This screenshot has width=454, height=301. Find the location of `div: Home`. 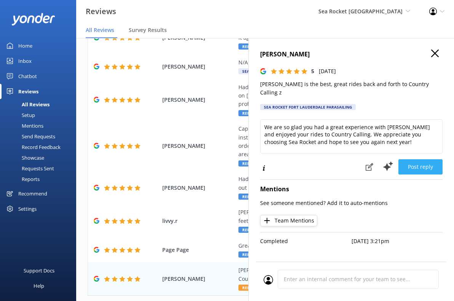

div: Home is located at coordinates (25, 46).